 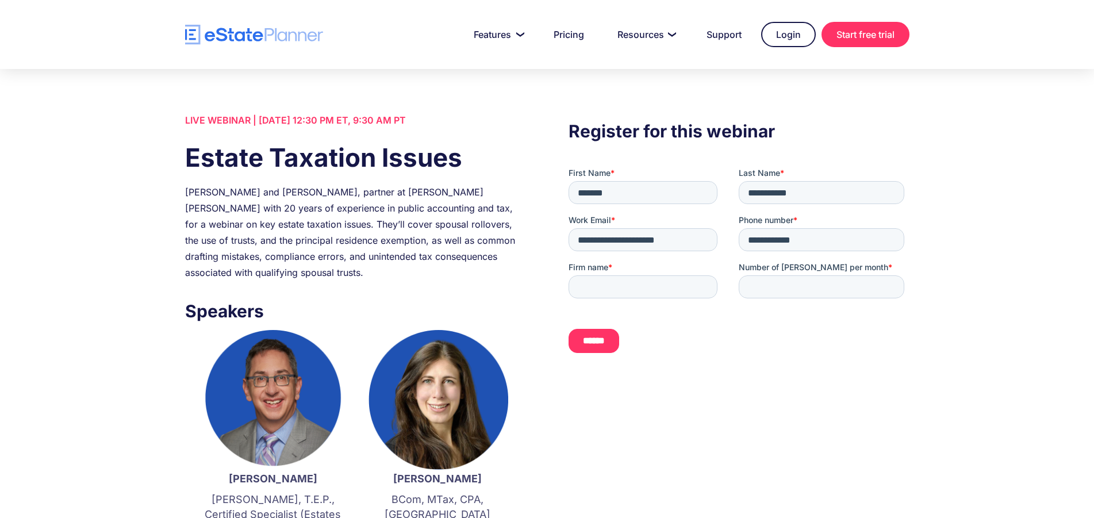 What do you see at coordinates (865, 34) in the screenshot?
I see `a: Start free trial` at bounding box center [865, 34].